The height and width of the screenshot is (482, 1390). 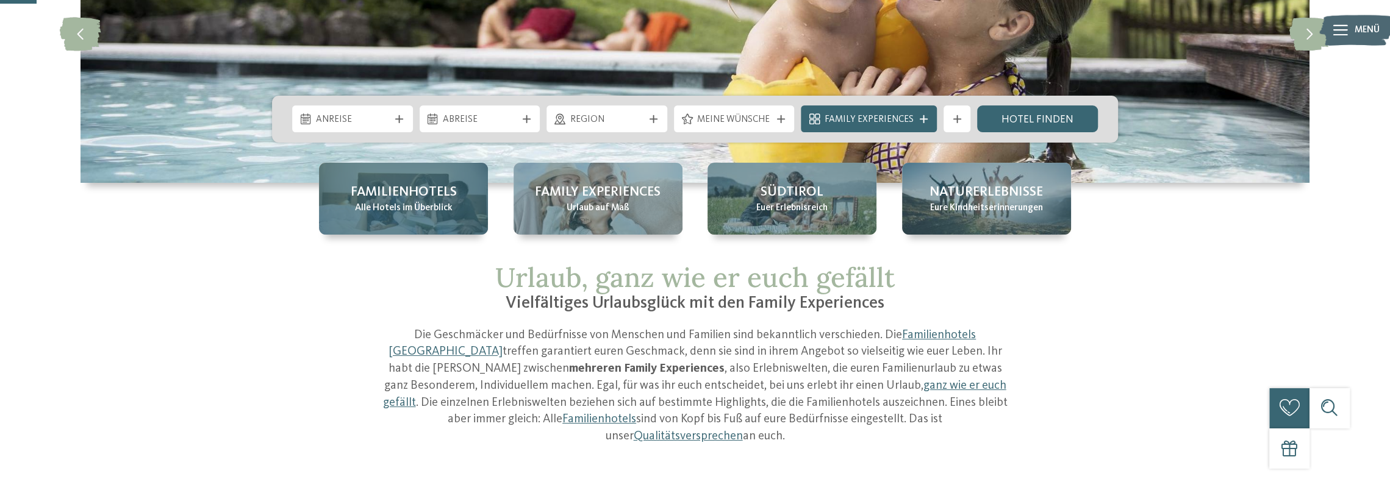 What do you see at coordinates (986, 192) in the screenshot?
I see `span: Naturerlebnisse` at bounding box center [986, 192].